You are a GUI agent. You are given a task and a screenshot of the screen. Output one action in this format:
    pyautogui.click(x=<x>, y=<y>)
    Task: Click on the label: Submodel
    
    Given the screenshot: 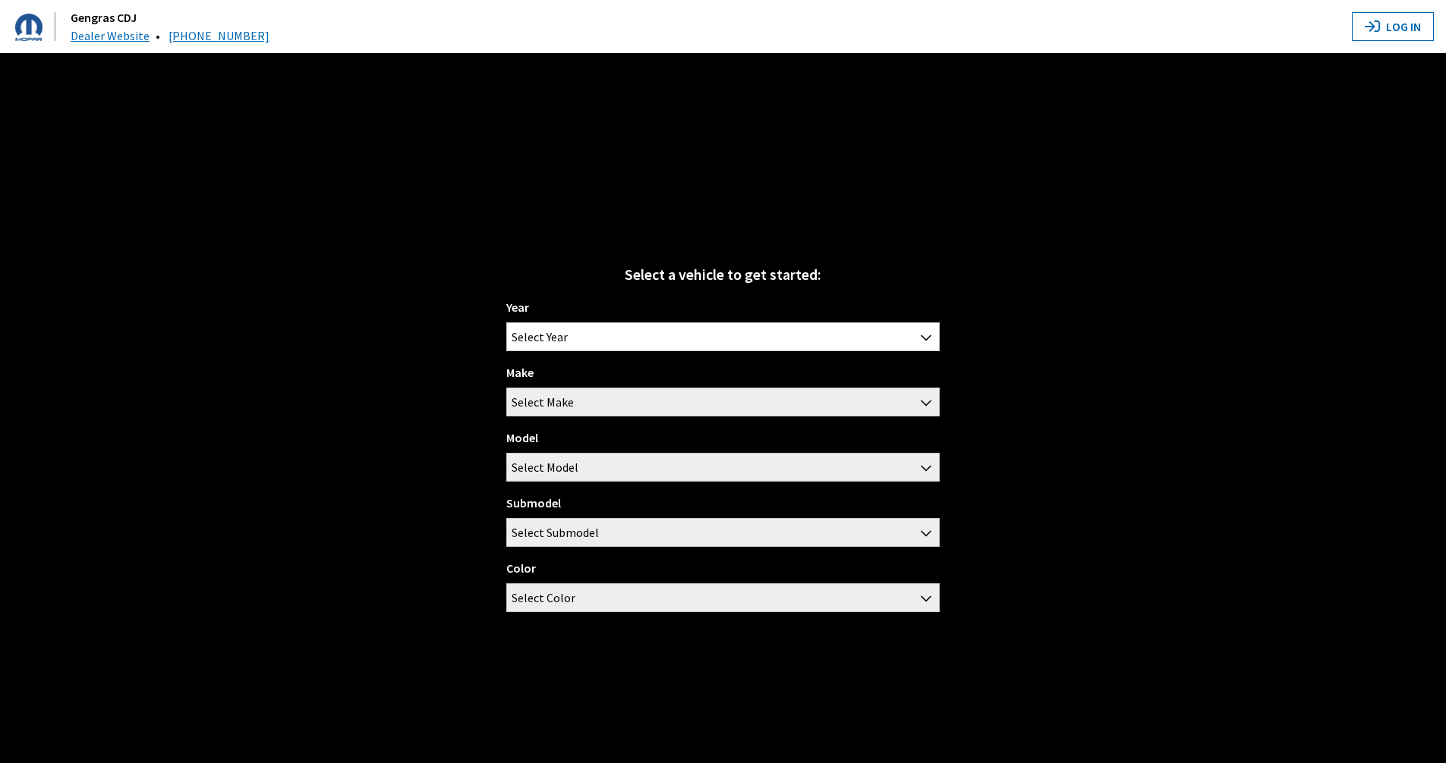 What is the action you would take?
    pyautogui.click(x=534, y=503)
    